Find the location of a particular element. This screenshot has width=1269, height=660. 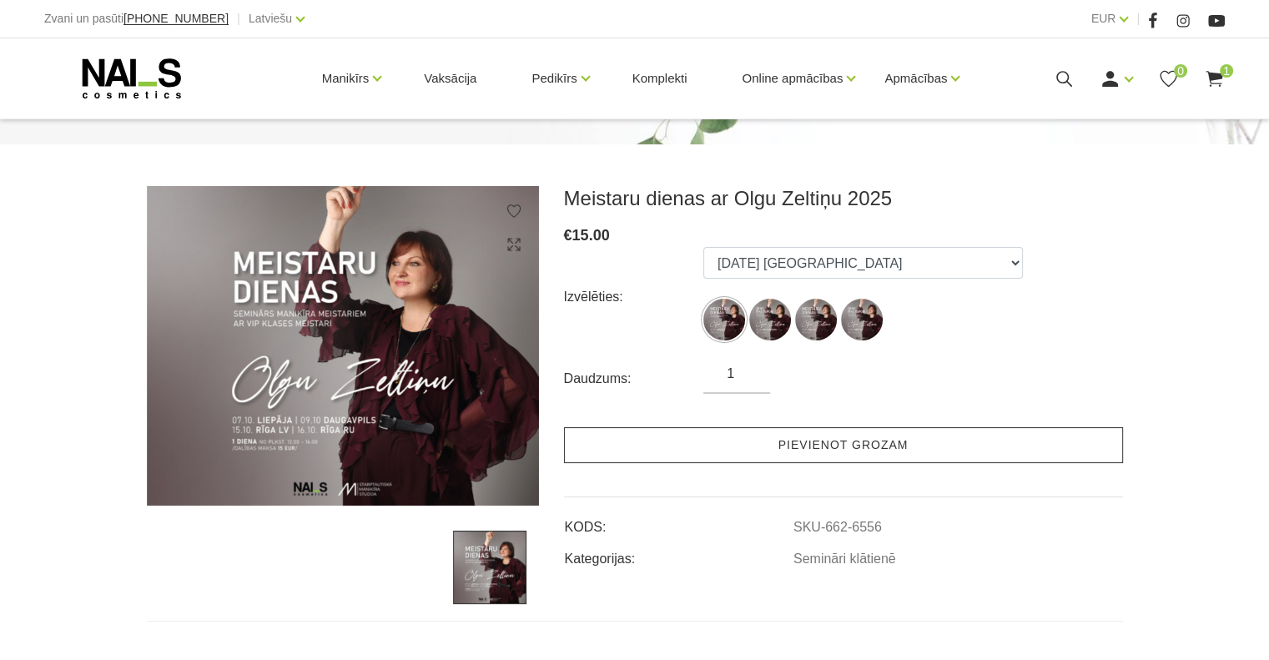

span: 1 is located at coordinates (1226, 71).